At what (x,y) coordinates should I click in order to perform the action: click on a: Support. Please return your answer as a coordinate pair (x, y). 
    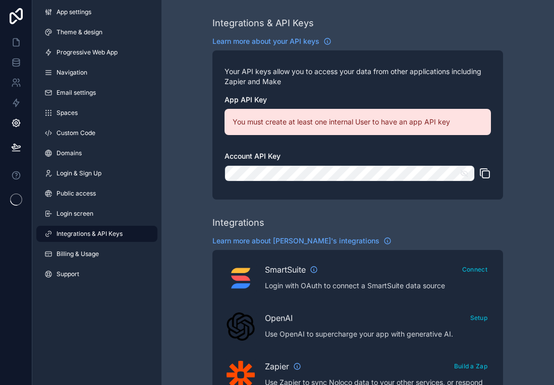
    Looking at the image, I should click on (97, 274).